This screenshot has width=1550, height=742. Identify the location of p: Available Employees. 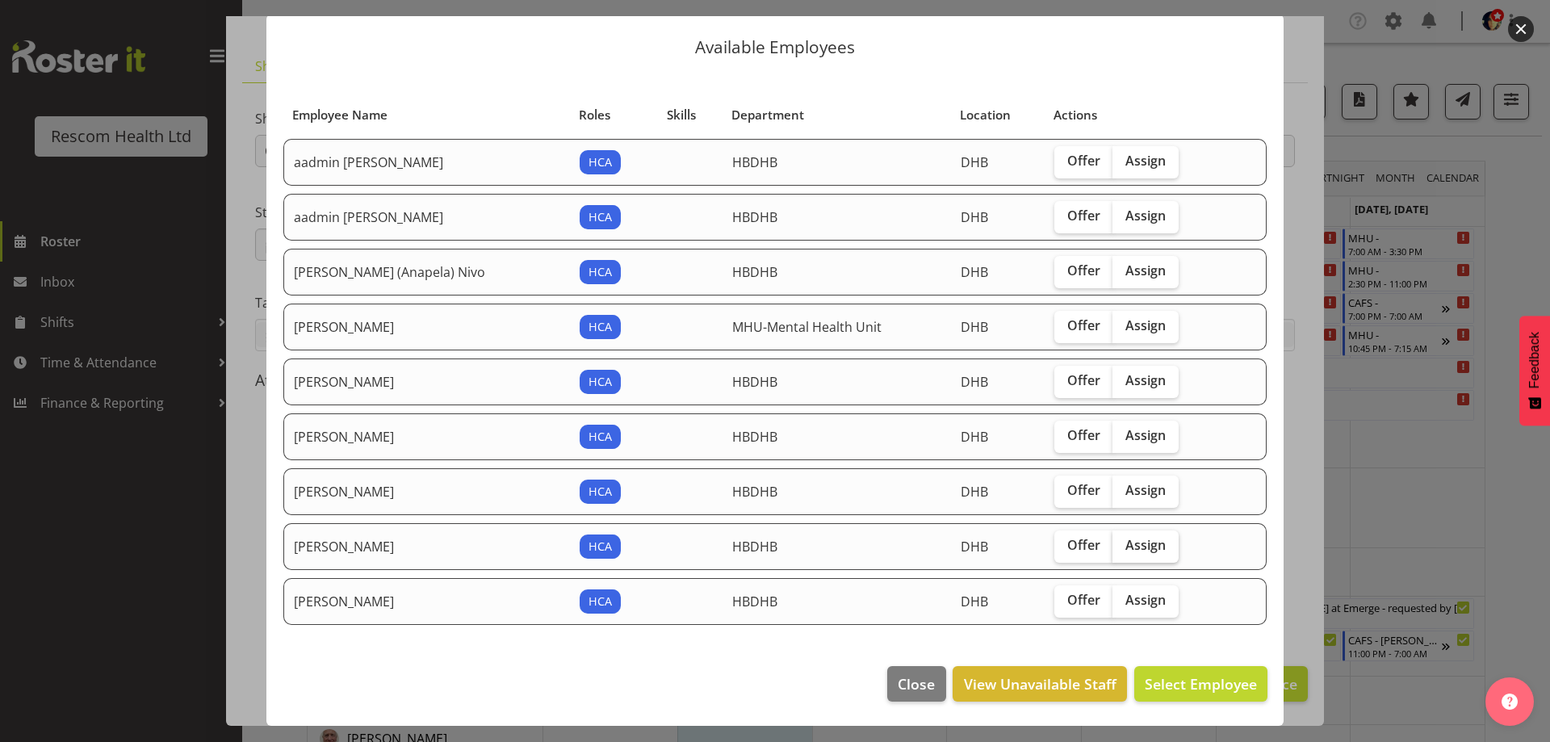
(775, 47).